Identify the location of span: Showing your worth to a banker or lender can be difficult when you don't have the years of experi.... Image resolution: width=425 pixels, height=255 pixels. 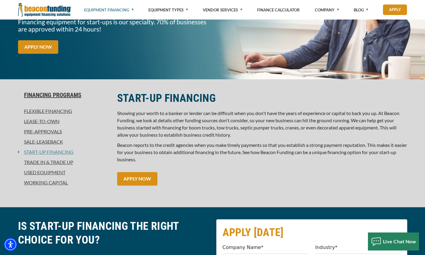
(259, 124).